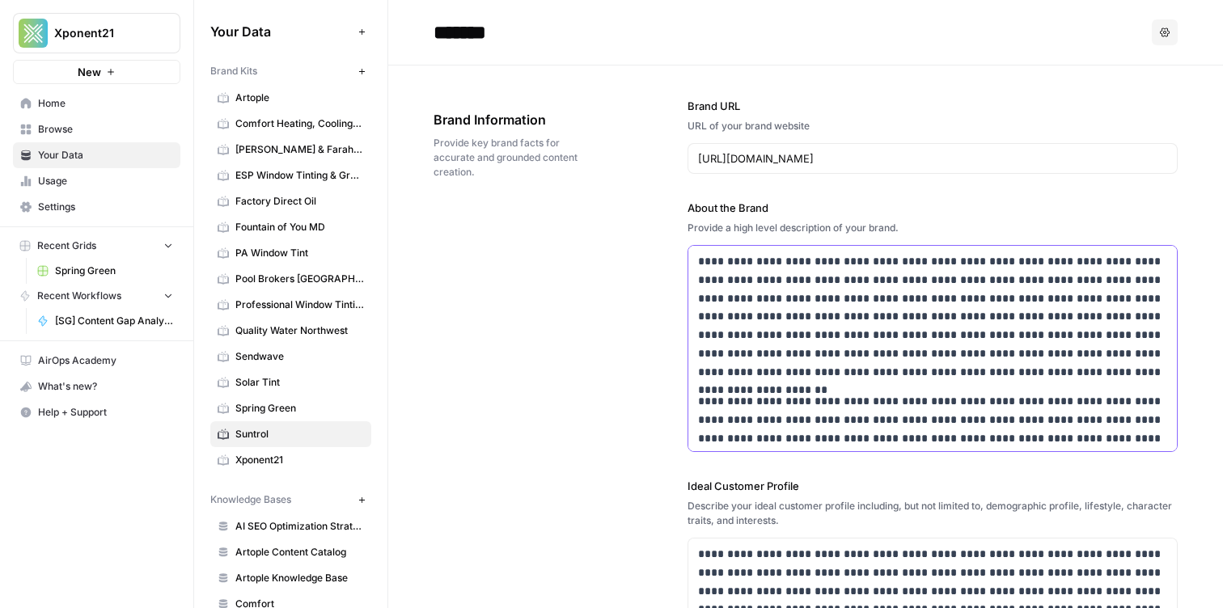 The width and height of the screenshot is (1223, 608). What do you see at coordinates (234, 71) in the screenshot?
I see `span: Brand Kits` at bounding box center [234, 71].